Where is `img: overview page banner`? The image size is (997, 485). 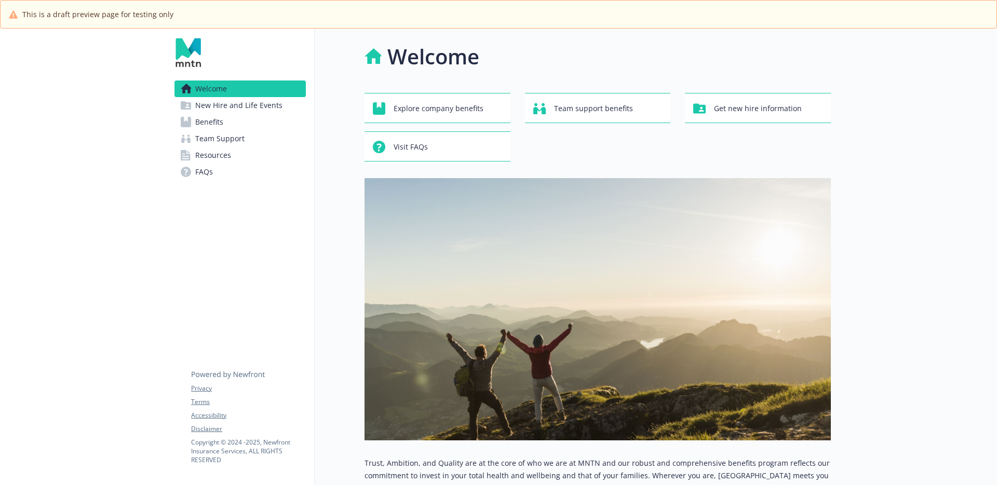
img: overview page banner is located at coordinates (598, 309).